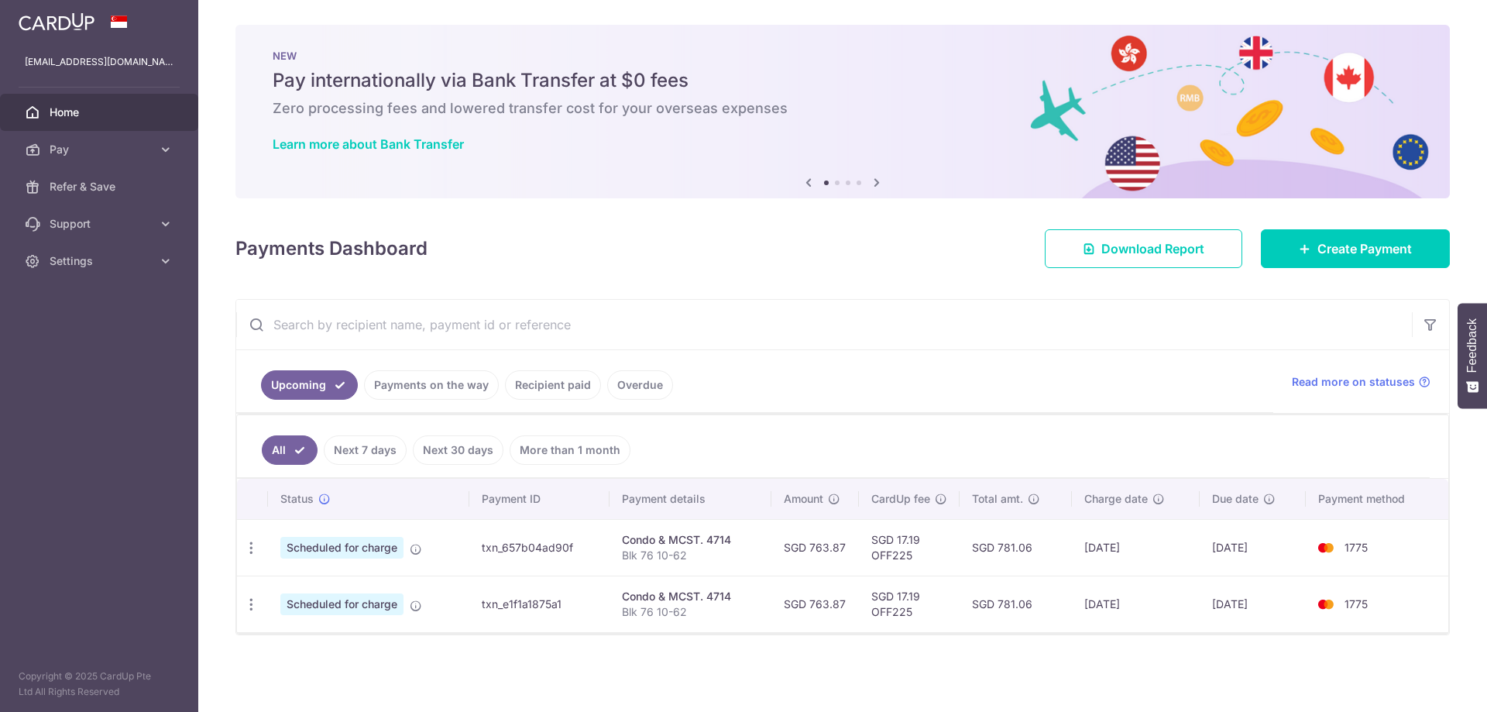  Describe the element at coordinates (1235, 499) in the screenshot. I see `span: Due date` at that location.